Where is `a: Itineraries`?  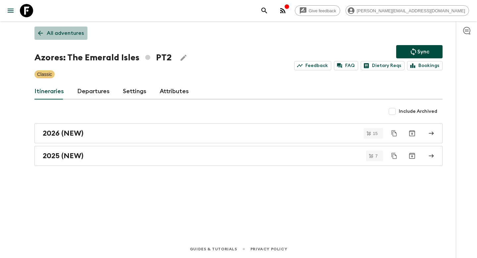 a: Itineraries is located at coordinates (49, 91).